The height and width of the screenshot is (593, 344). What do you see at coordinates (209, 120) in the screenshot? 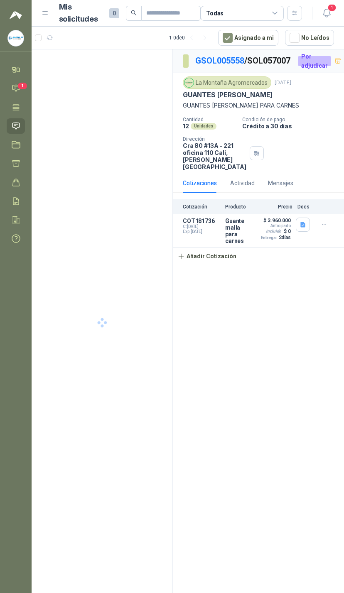
I see `p: Cantidad` at bounding box center [209, 120].